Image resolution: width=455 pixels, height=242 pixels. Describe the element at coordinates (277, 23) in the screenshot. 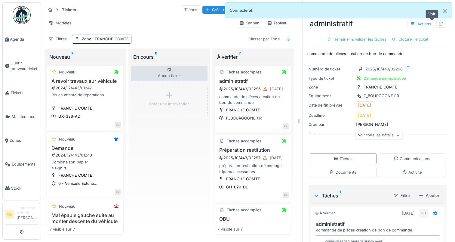

I see `div: Tableau` at that location.